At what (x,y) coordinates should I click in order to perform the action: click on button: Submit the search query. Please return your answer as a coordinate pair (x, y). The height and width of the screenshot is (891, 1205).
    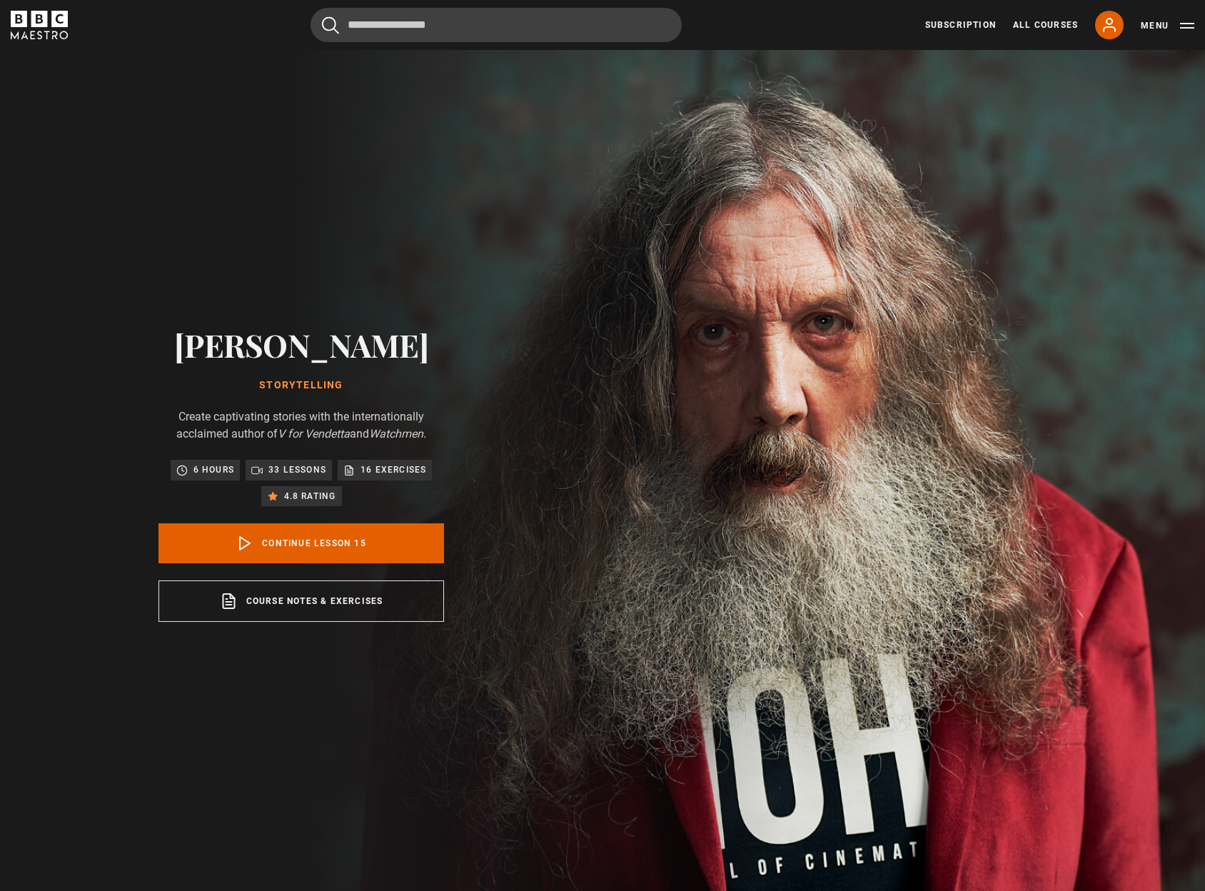
    Looking at the image, I should click on (330, 25).